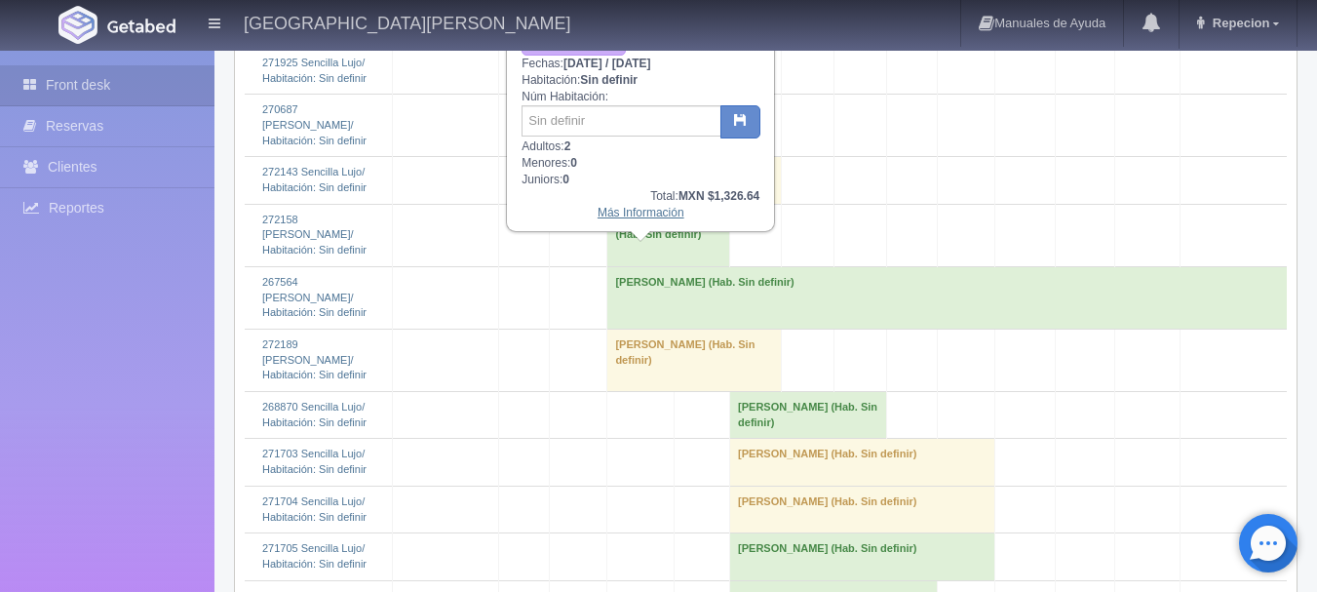  What do you see at coordinates (314, 461) in the screenshot?
I see `a: 271703 Sencilla Lujo/Habitación: Sin definir` at bounding box center [314, 461].